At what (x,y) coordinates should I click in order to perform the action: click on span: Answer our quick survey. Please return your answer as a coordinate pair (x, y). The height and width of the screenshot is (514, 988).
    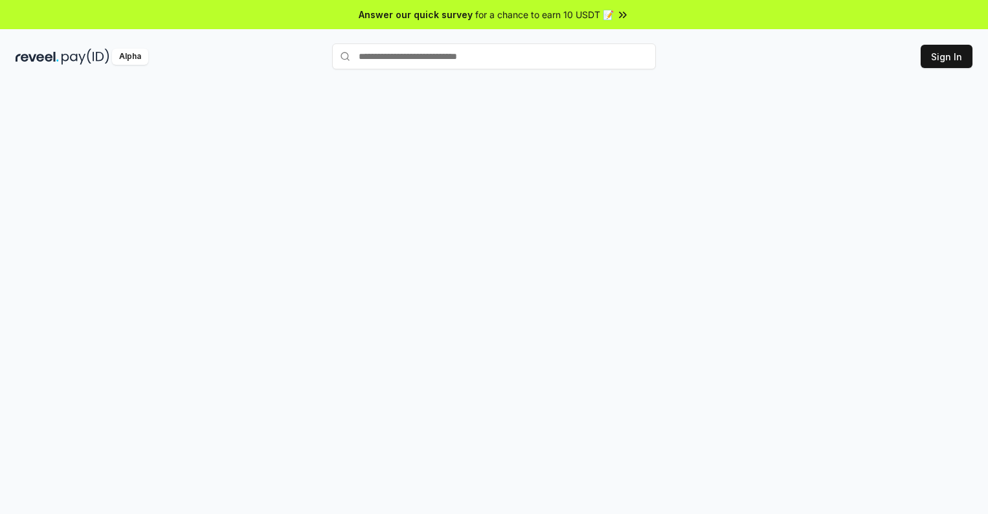
    Looking at the image, I should click on (416, 14).